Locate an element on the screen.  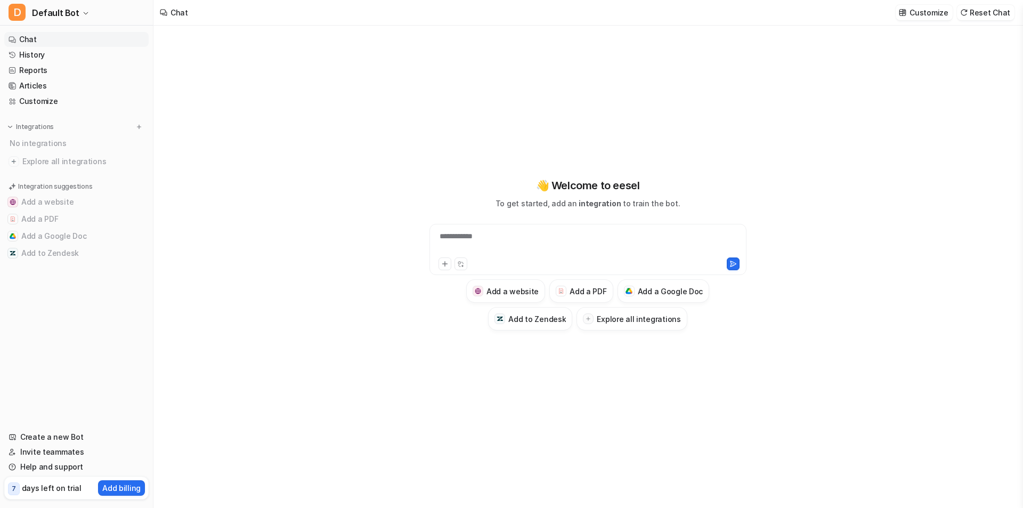
h3: Add a Google Doc is located at coordinates (671, 291).